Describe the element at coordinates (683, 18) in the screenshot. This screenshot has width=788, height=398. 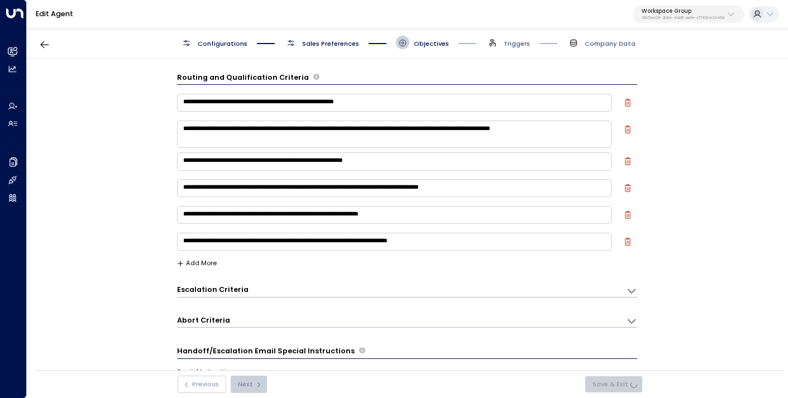
I see `p: 36c5ec06-2b8e-4dd6-aa1e-c77490e3446d` at that location.